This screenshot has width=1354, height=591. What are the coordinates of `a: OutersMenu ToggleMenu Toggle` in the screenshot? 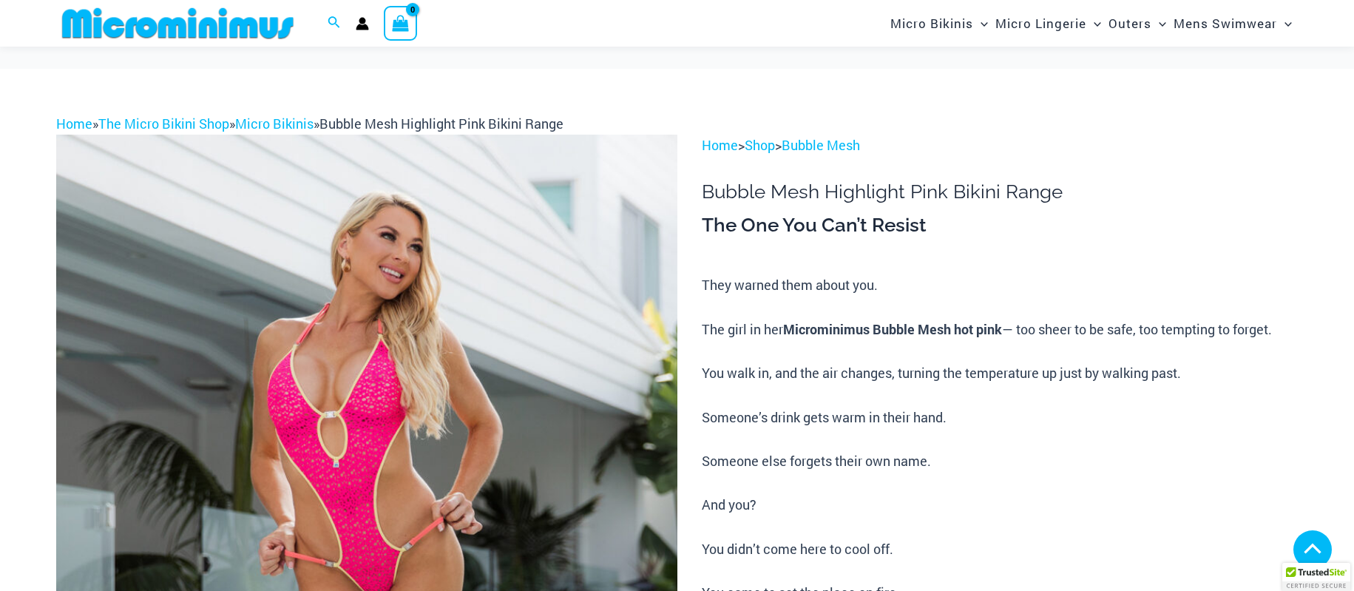 It's located at (1138, 23).